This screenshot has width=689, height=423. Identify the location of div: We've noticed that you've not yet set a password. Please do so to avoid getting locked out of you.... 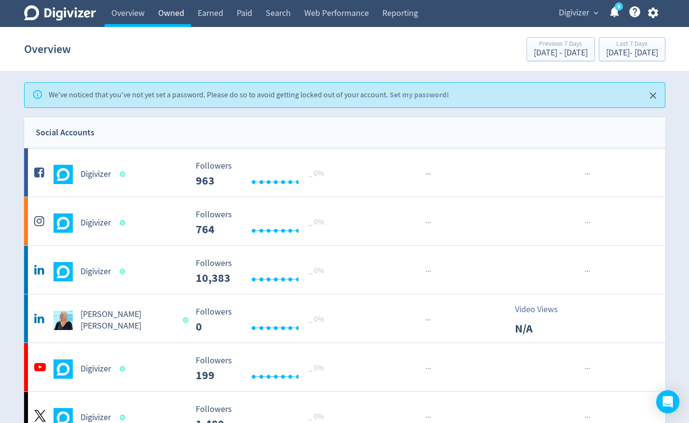
(249, 95).